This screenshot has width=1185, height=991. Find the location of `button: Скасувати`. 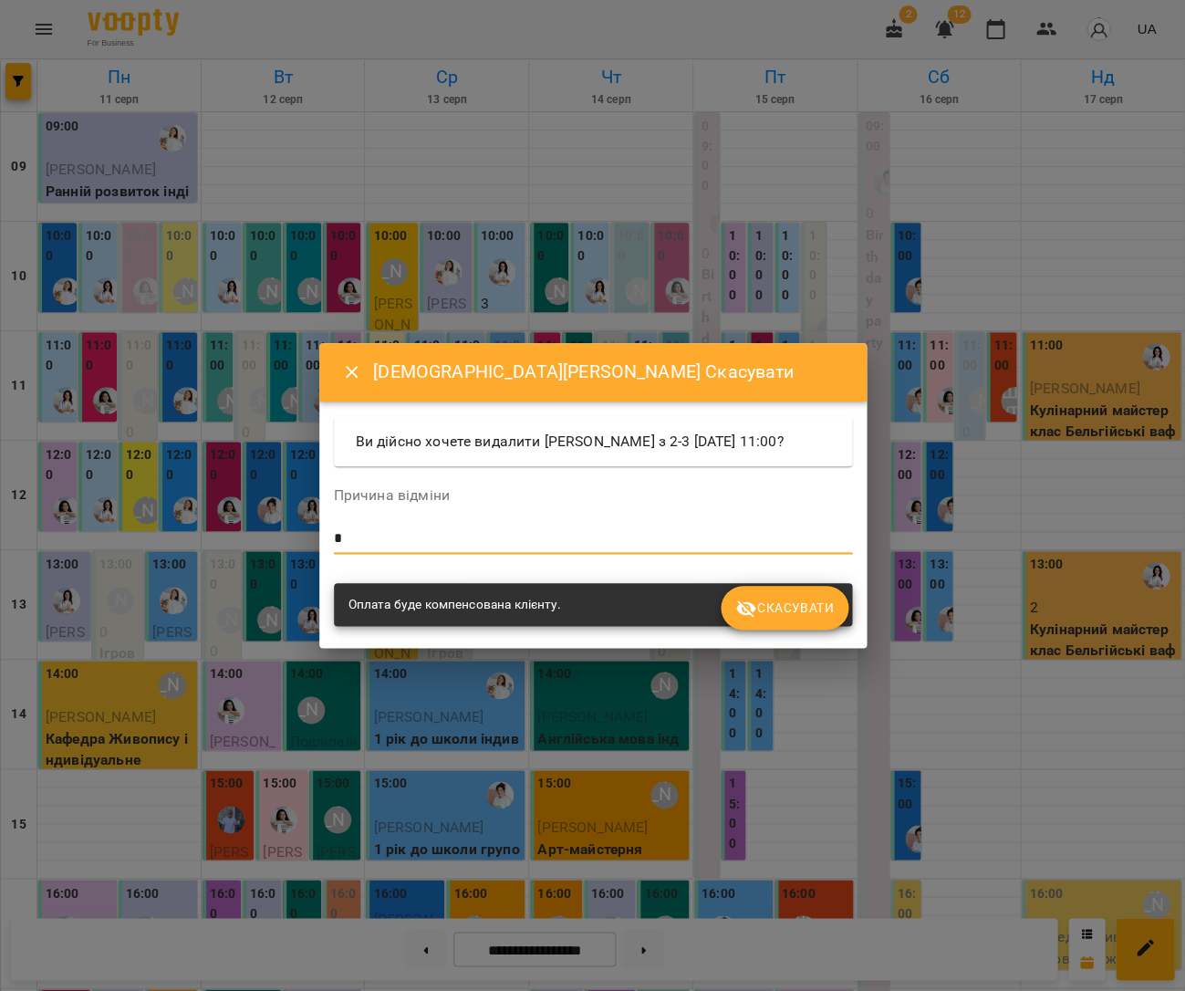

button: Скасувати is located at coordinates (784, 608).